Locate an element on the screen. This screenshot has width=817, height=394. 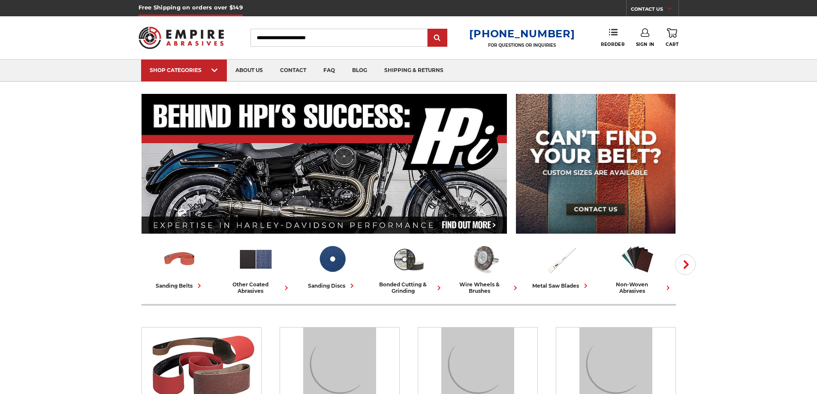
img: Sanding Belts is located at coordinates (179, 259).